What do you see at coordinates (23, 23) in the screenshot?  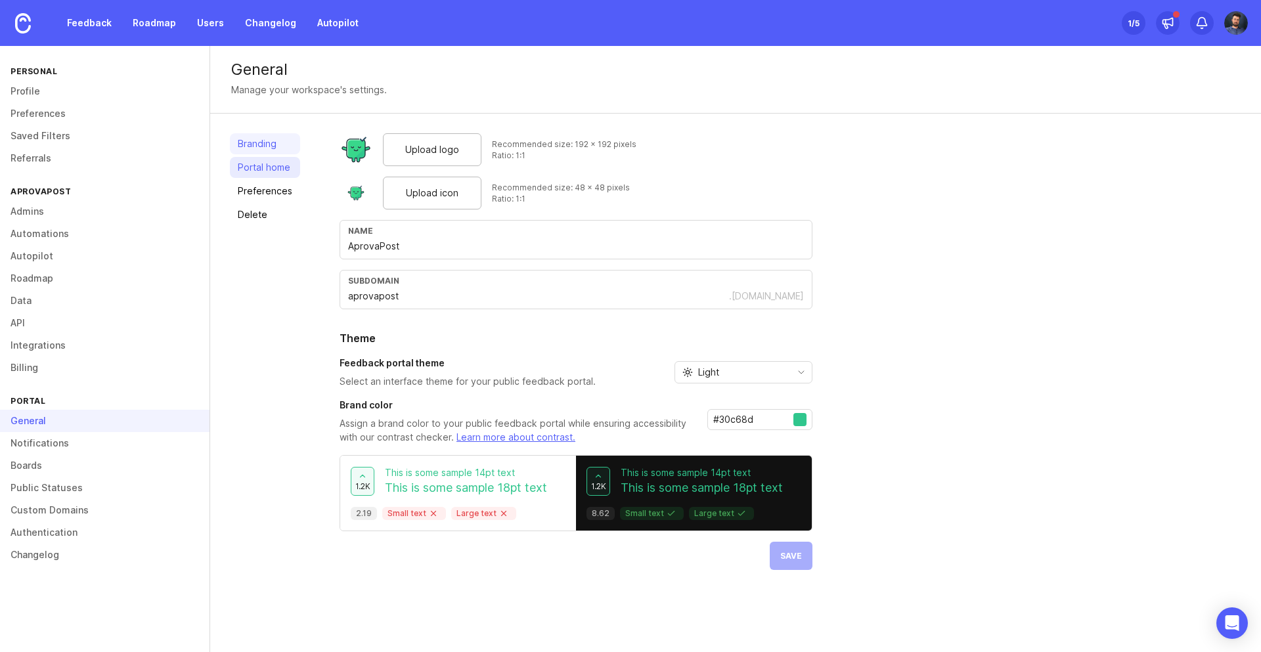 I see `img: Canny Home` at bounding box center [23, 23].